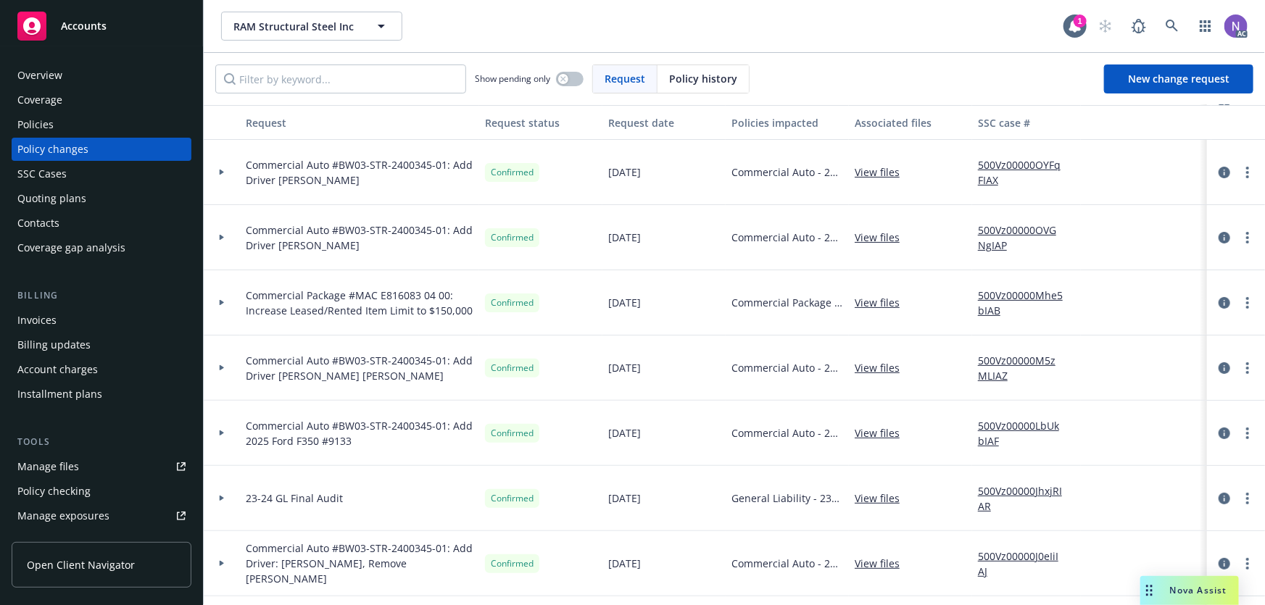 The width and height of the screenshot is (1265, 605). Describe the element at coordinates (63, 516) in the screenshot. I see `div: Manage exposures` at that location.